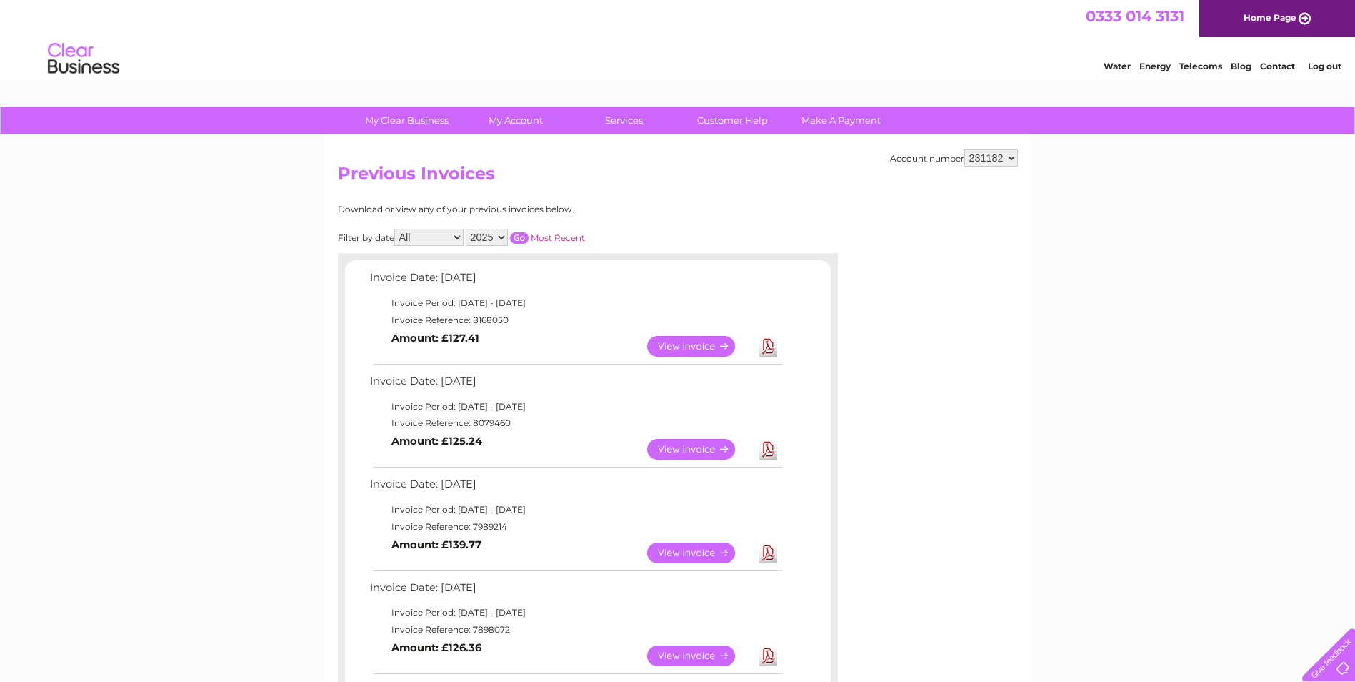 This screenshot has height=682, width=1355. Describe the element at coordinates (1201, 66) in the screenshot. I see `a: Telecoms` at that location.